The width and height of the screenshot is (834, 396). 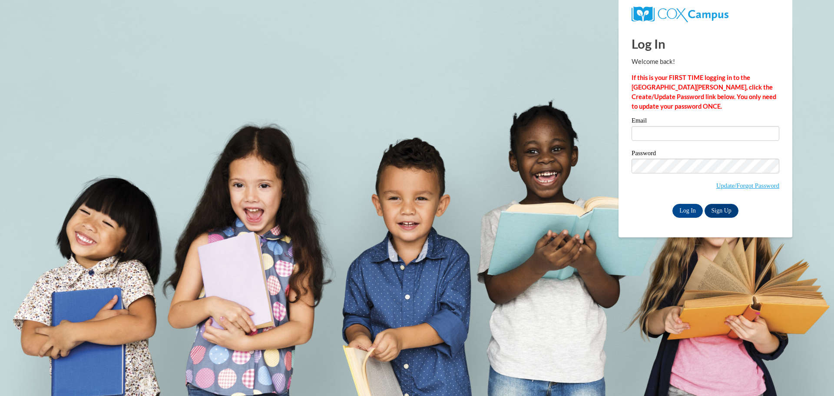 I want to click on label: Password, so click(x=706, y=154).